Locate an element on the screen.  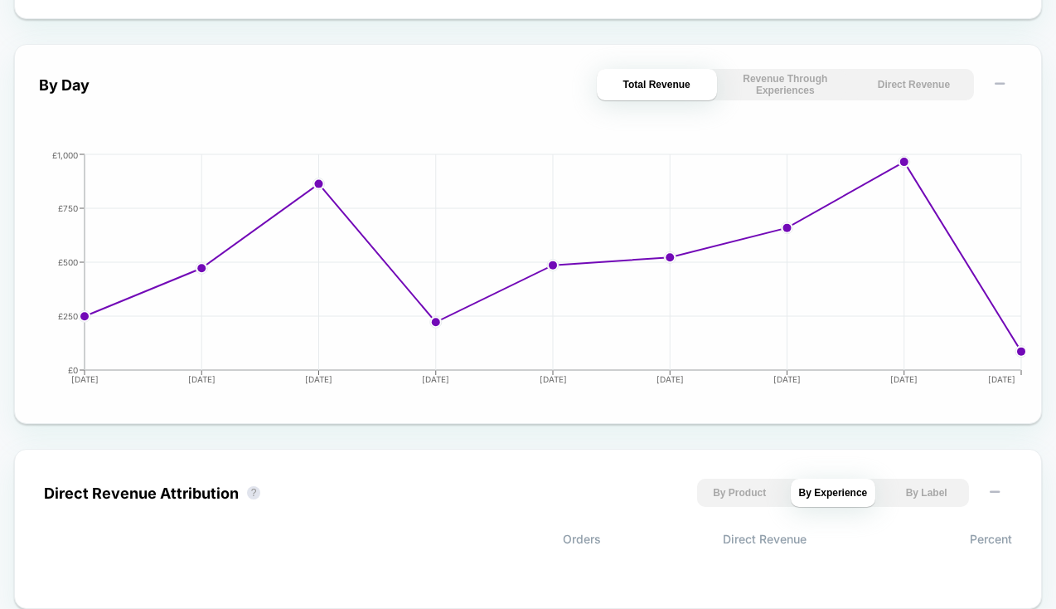
button: By Label is located at coordinates (926, 493).